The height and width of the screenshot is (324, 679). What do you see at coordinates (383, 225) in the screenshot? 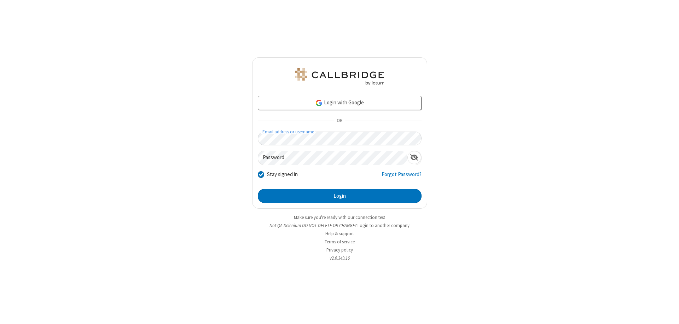
I see `button: Login to another company` at bounding box center [383, 225].